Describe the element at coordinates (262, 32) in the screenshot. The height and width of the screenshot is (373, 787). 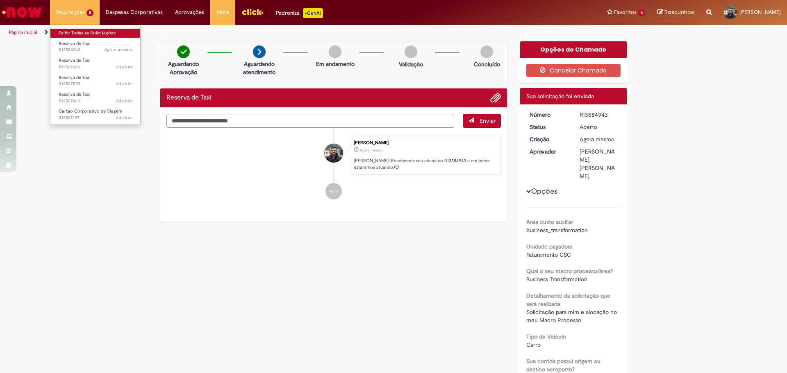
I see `ul: Trilhas de página` at that location.